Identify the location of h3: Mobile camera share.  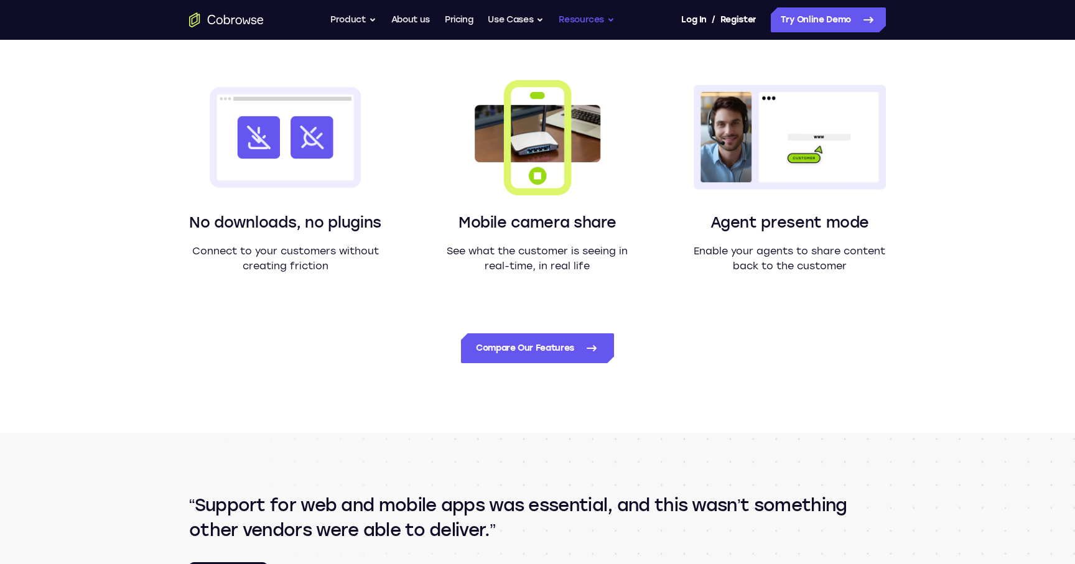
(537, 223).